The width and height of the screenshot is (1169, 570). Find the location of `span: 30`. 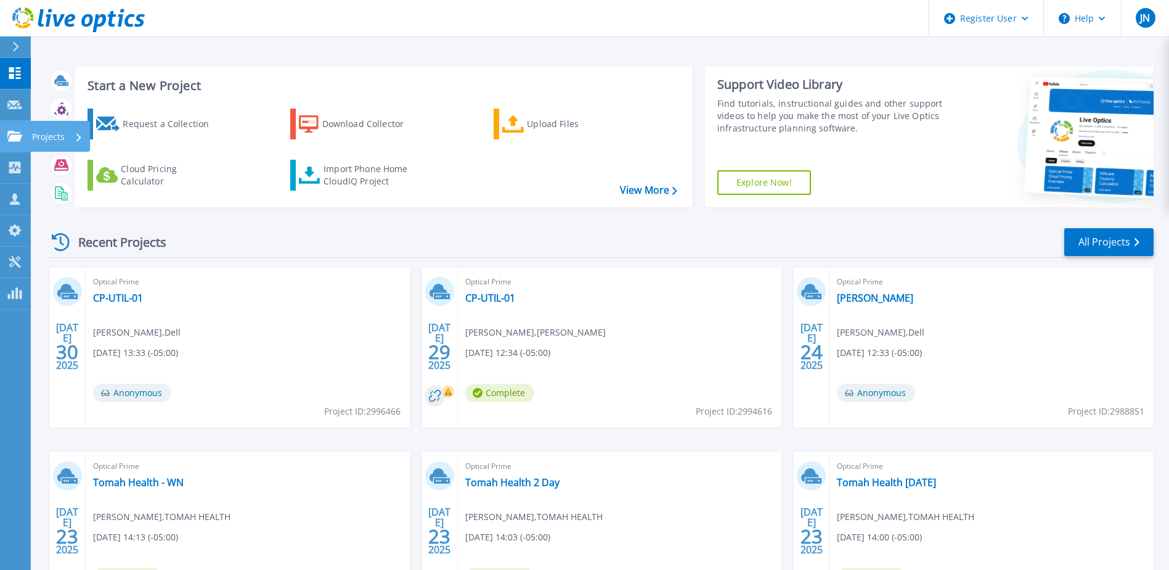

span: 30 is located at coordinates (67, 351).